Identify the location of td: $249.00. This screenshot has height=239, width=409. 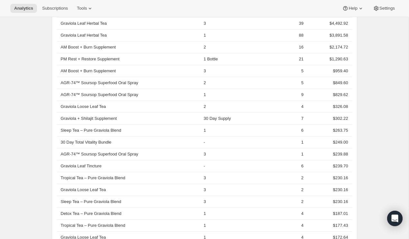
(328, 142).